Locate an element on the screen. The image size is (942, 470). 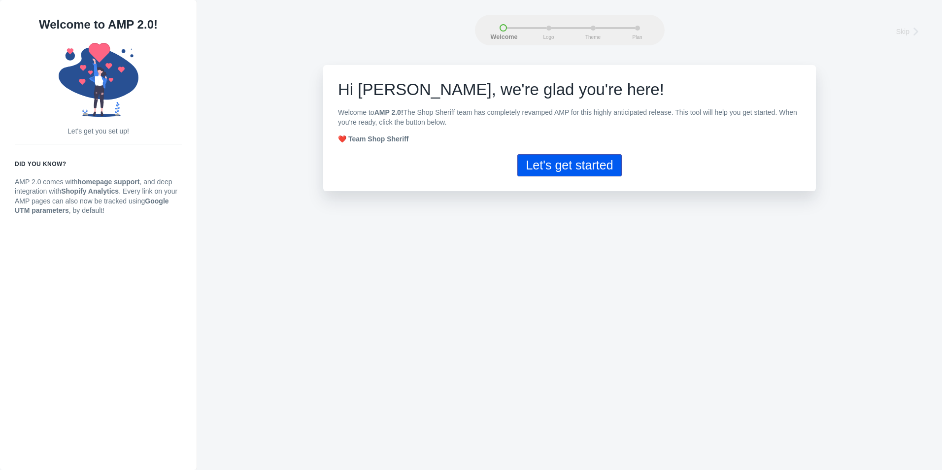
span: Skip is located at coordinates (903, 32).